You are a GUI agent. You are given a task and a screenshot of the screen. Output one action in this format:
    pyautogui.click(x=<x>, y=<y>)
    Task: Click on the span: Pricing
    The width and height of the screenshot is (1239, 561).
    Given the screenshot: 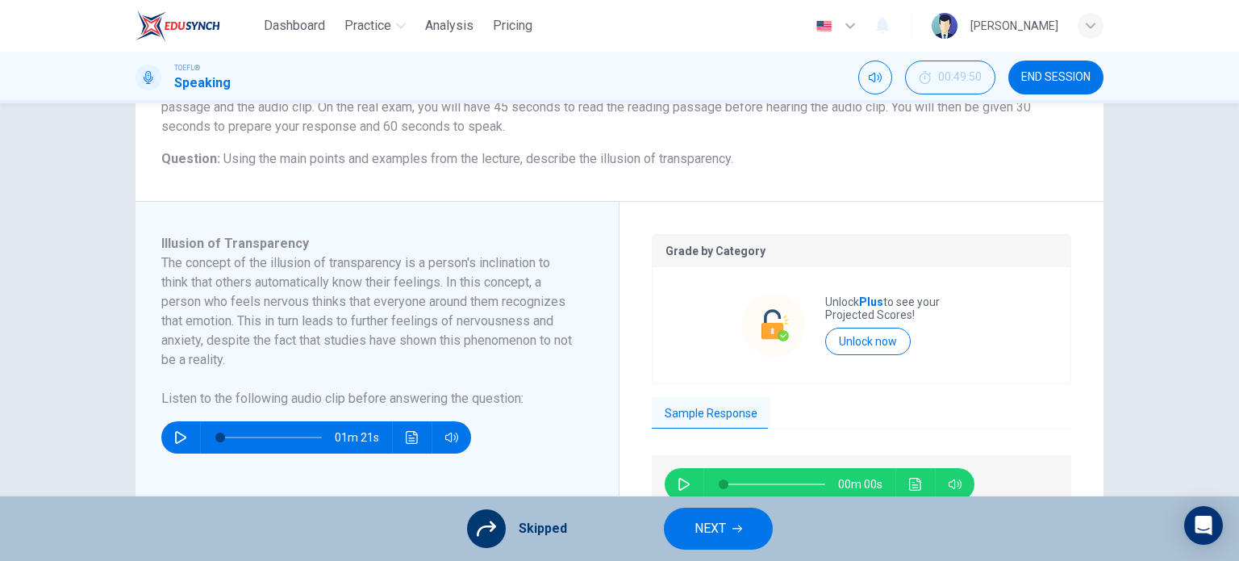 What is the action you would take?
    pyautogui.click(x=512, y=26)
    